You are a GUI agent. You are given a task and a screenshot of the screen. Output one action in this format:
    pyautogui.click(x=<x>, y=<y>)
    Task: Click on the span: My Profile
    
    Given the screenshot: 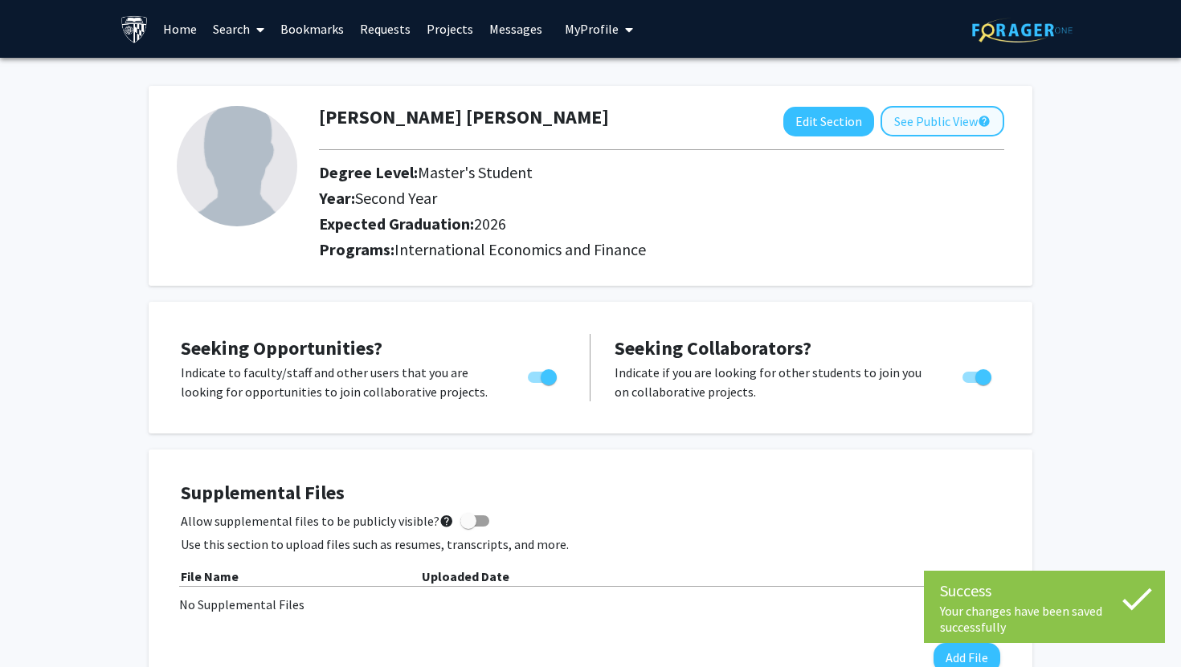 What is the action you would take?
    pyautogui.click(x=591, y=29)
    